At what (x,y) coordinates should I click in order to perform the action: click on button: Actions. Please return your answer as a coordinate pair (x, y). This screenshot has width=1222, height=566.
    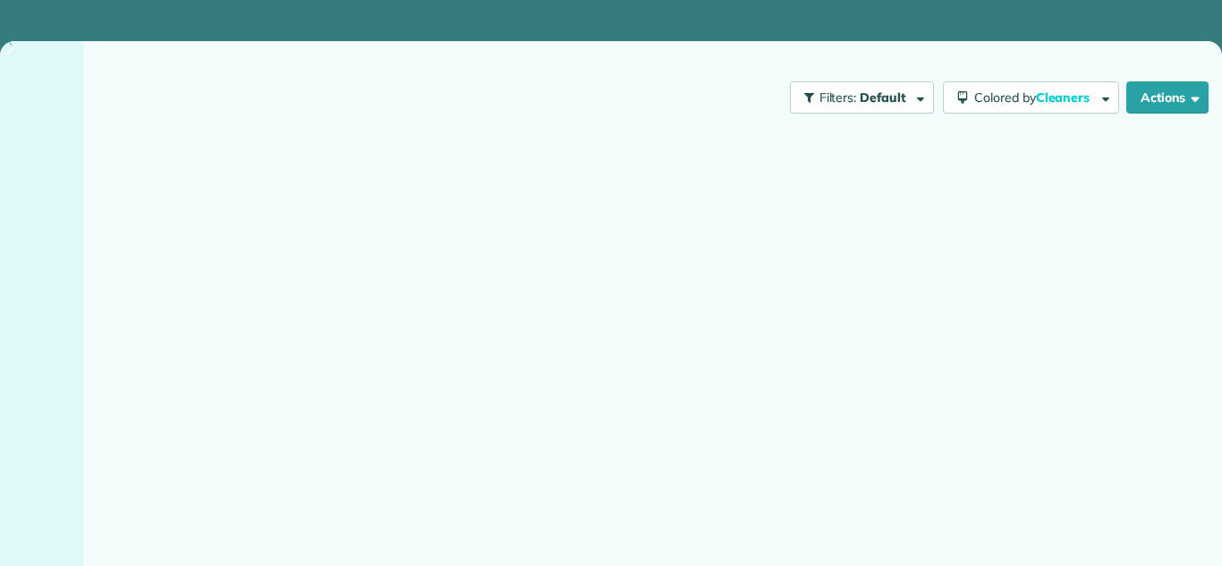
    Looking at the image, I should click on (1167, 97).